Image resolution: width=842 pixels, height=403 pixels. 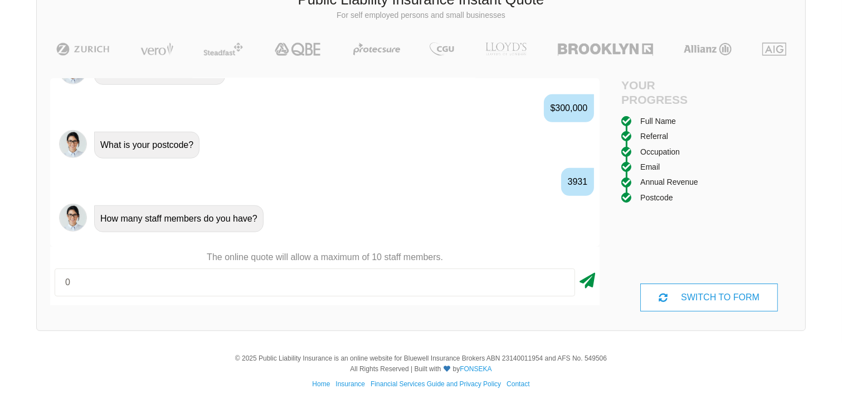 What do you see at coordinates (157, 49) in the screenshot?
I see `img: Vero | Public Liability Insurance` at bounding box center [157, 49].